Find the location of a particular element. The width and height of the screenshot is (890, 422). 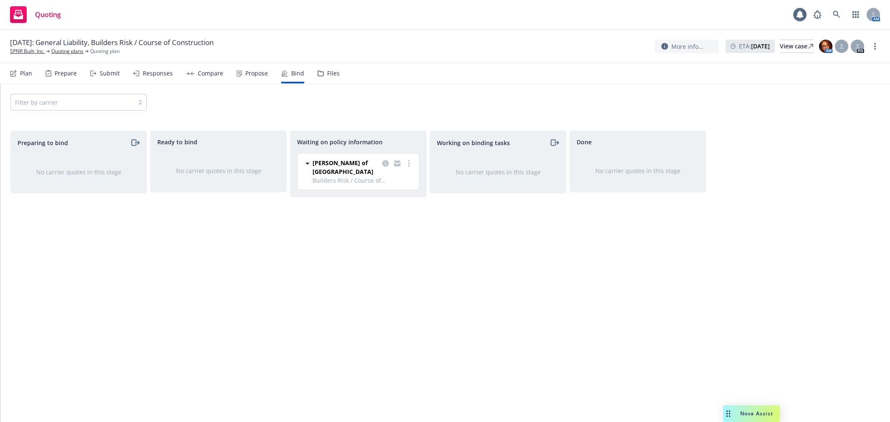

span: Quoting plan is located at coordinates (105, 51).